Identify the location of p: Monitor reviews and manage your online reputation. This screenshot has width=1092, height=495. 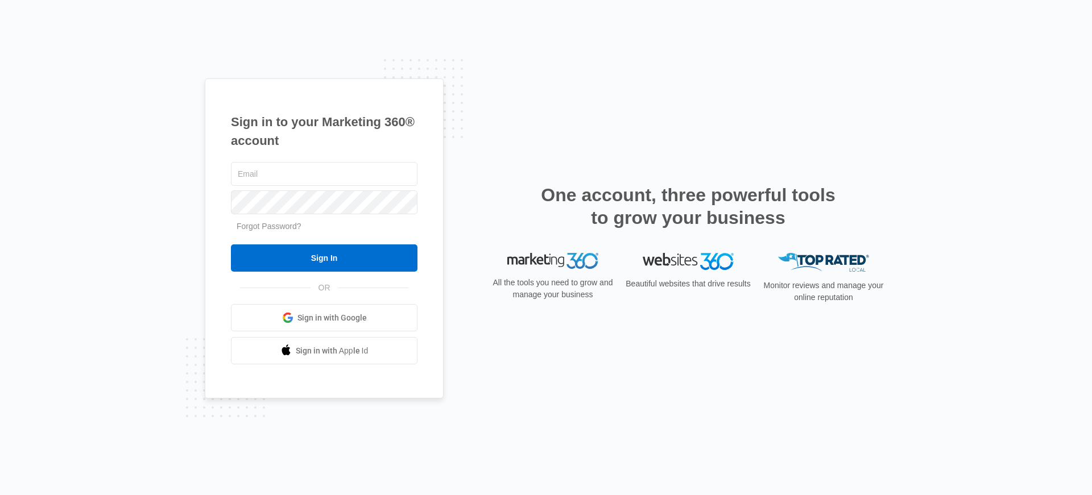
(823, 292).